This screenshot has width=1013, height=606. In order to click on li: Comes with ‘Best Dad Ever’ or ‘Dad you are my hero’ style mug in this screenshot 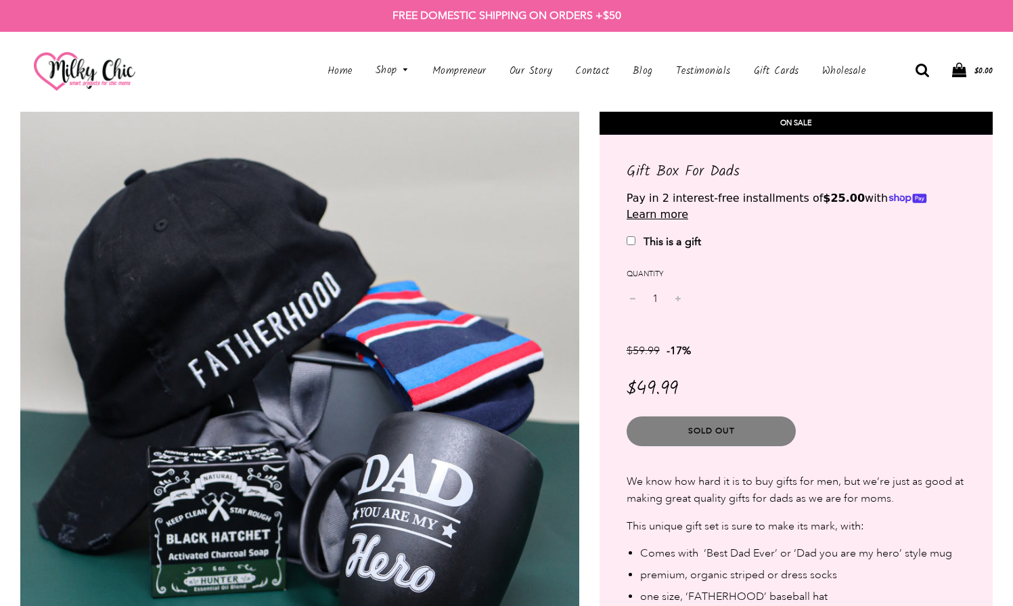, I will do `click(803, 554)`.